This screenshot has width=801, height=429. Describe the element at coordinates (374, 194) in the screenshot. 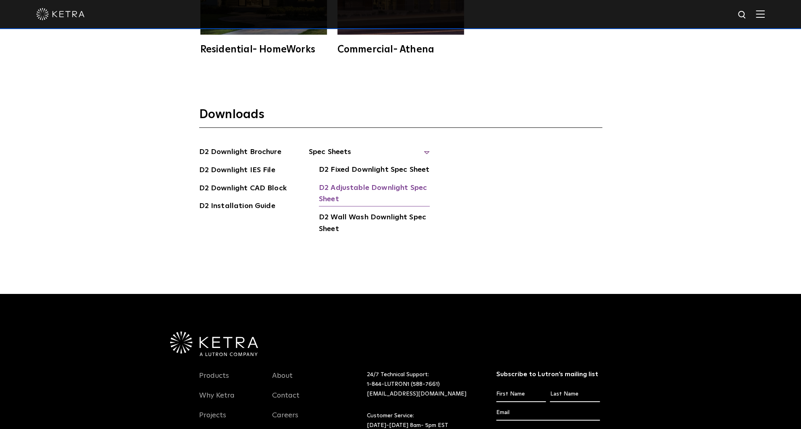

I see `a: D2 Adjustable Downlight Spec Sheet` at that location.